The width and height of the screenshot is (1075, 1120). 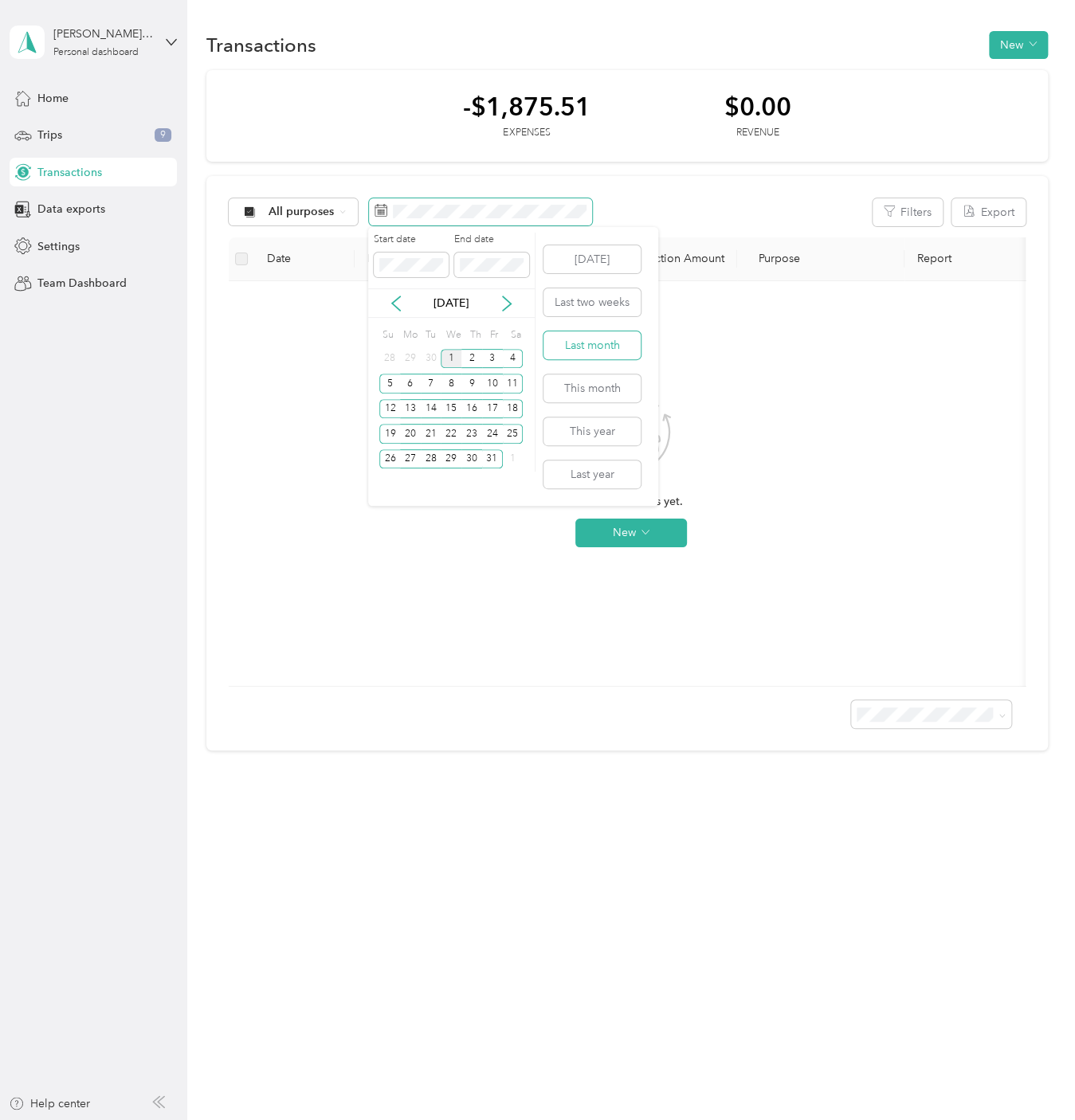 What do you see at coordinates (495, 334) in the screenshot?
I see `div: Fr` at bounding box center [495, 334].